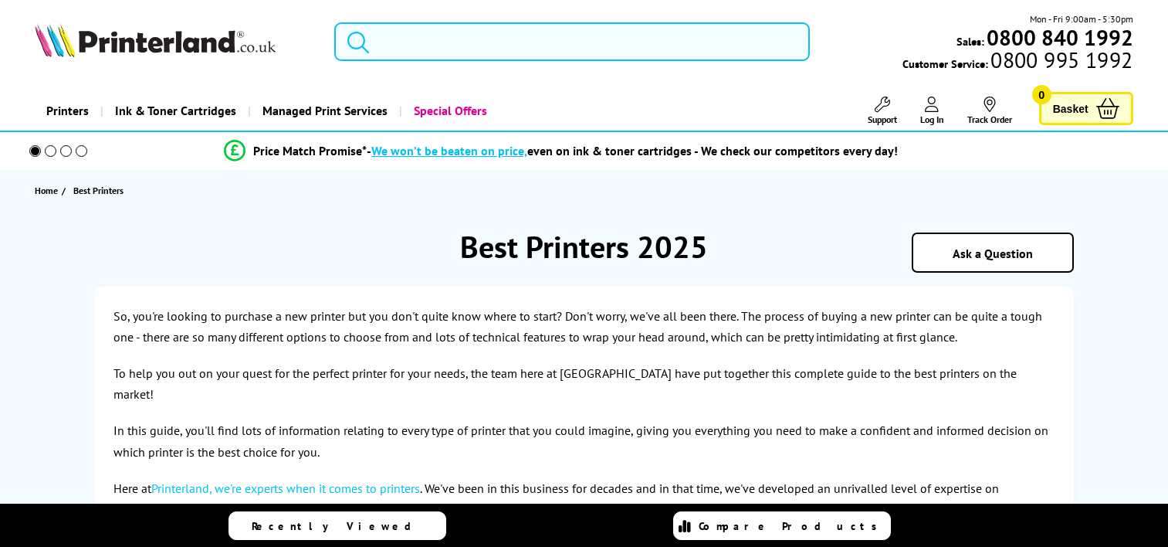 This screenshot has width=1168, height=547. I want to click on span: Mon - Fri 9:00am - 5:30pm, so click(1081, 19).